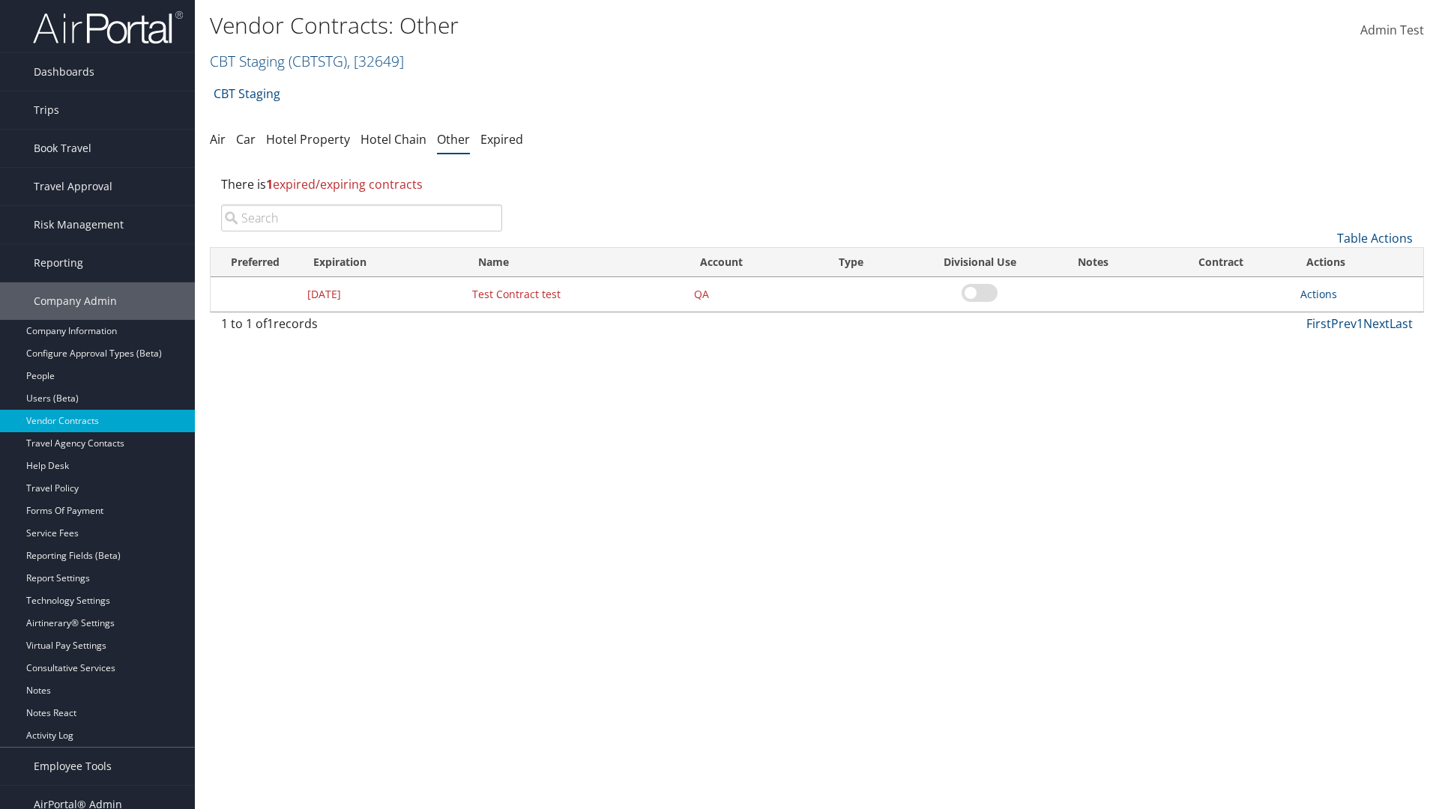  What do you see at coordinates (62, 148) in the screenshot?
I see `span: Book Travel` at bounding box center [62, 148].